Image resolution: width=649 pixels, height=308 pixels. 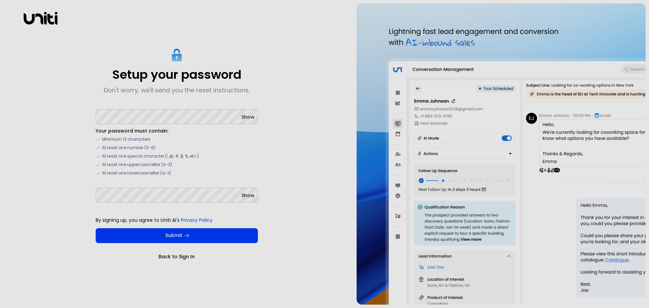 I want to click on span: At least one special character (!, @, #, $, %, etc.), so click(x=151, y=156).